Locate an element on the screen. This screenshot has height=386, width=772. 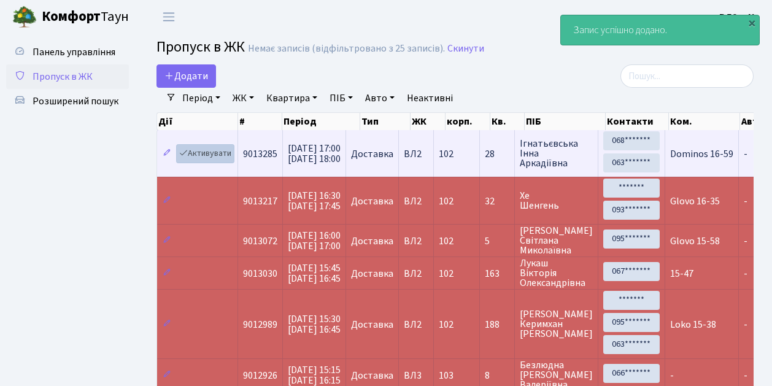
span: 188 is located at coordinates (497, 324).